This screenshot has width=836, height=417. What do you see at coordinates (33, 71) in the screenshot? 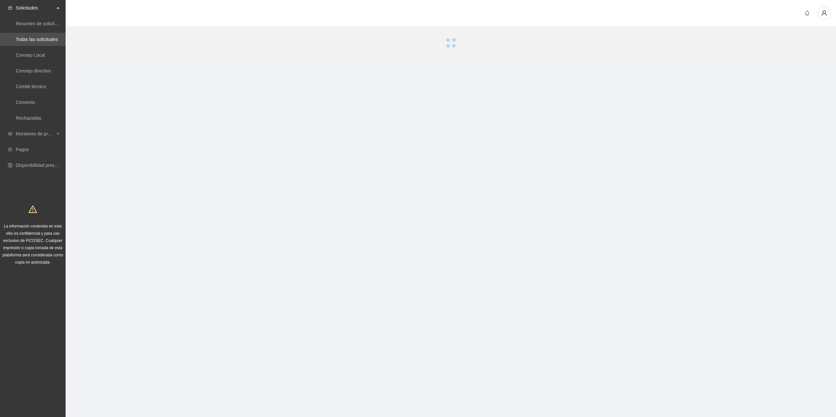
I see `a: Consejo directivo` at bounding box center [33, 71].